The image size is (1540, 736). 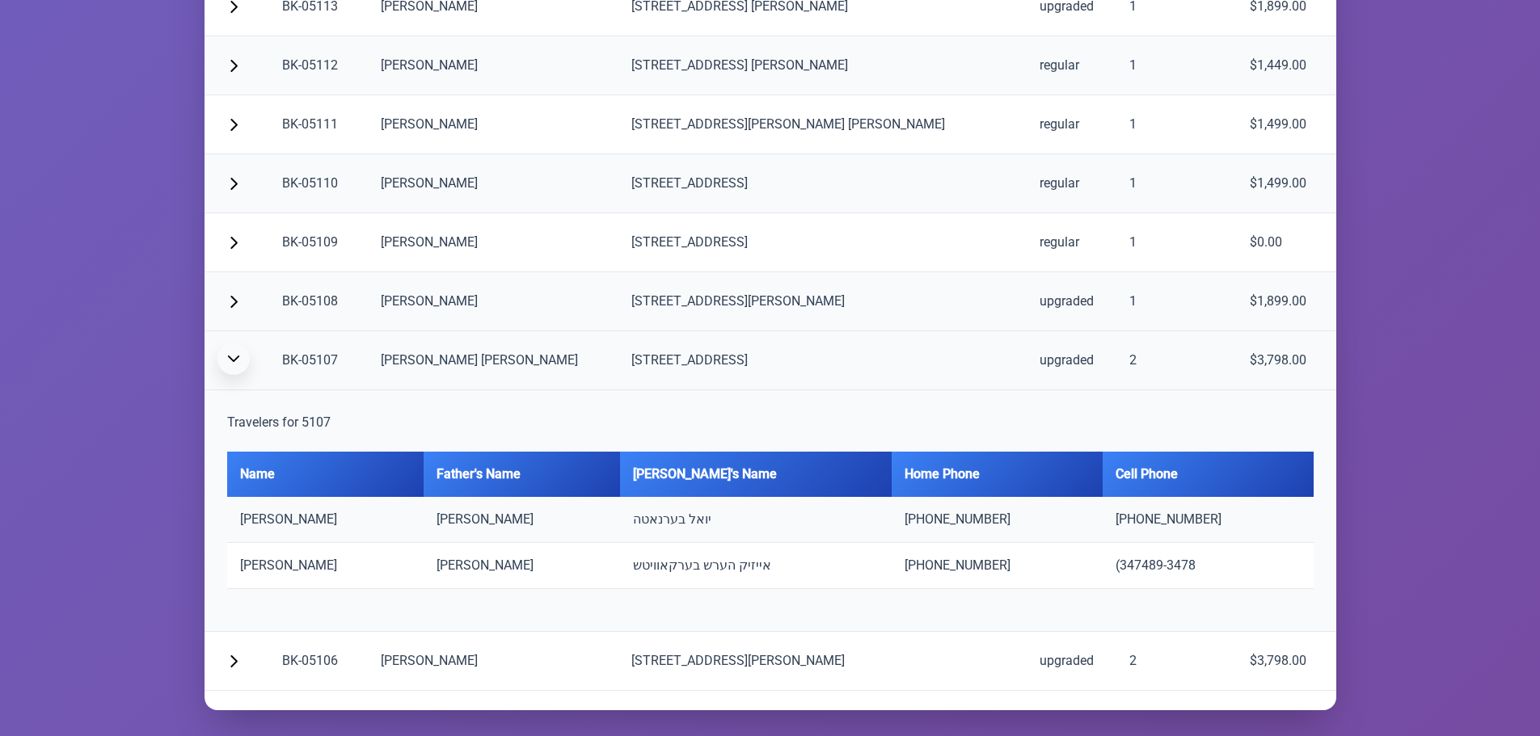 What do you see at coordinates (318, 302) in the screenshot?
I see `td: BK-05108` at bounding box center [318, 302].